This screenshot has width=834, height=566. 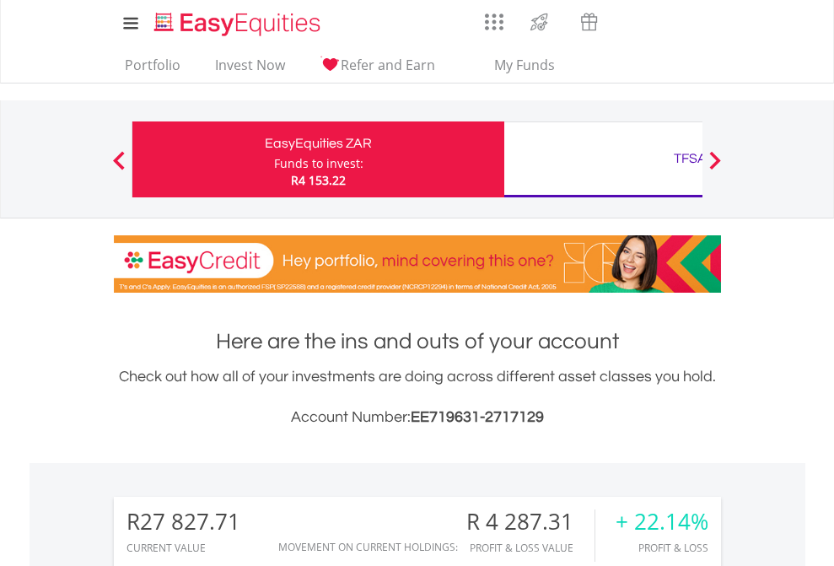 I want to click on div: Movement on Current Holdings:, so click(x=367, y=546).